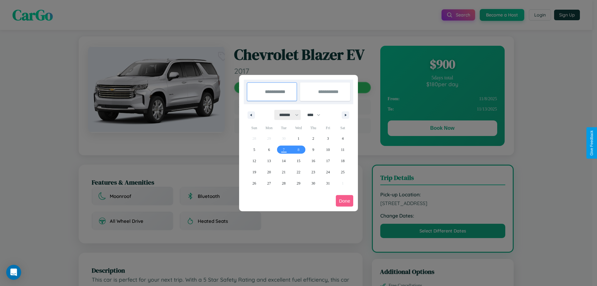 This screenshot has height=286, width=597. I want to click on button: 14, so click(284, 161).